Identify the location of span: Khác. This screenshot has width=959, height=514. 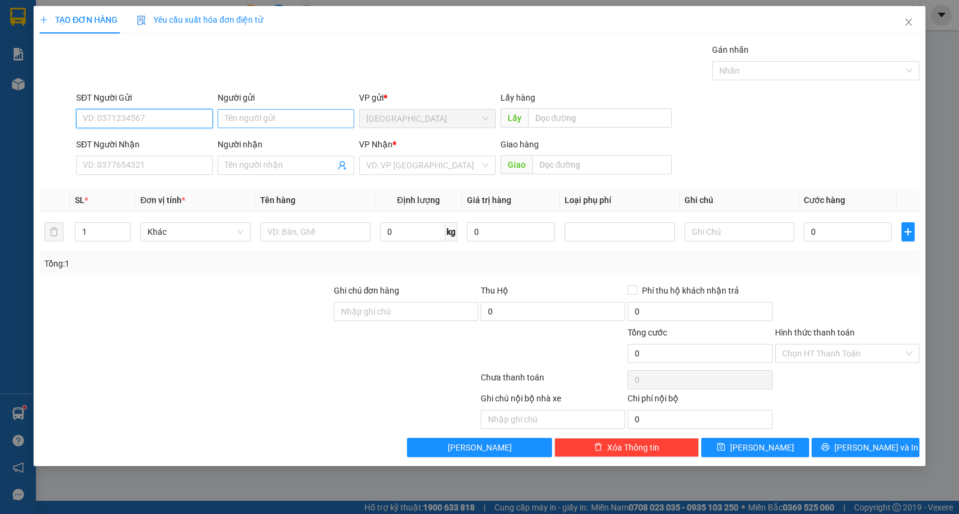
(195, 232).